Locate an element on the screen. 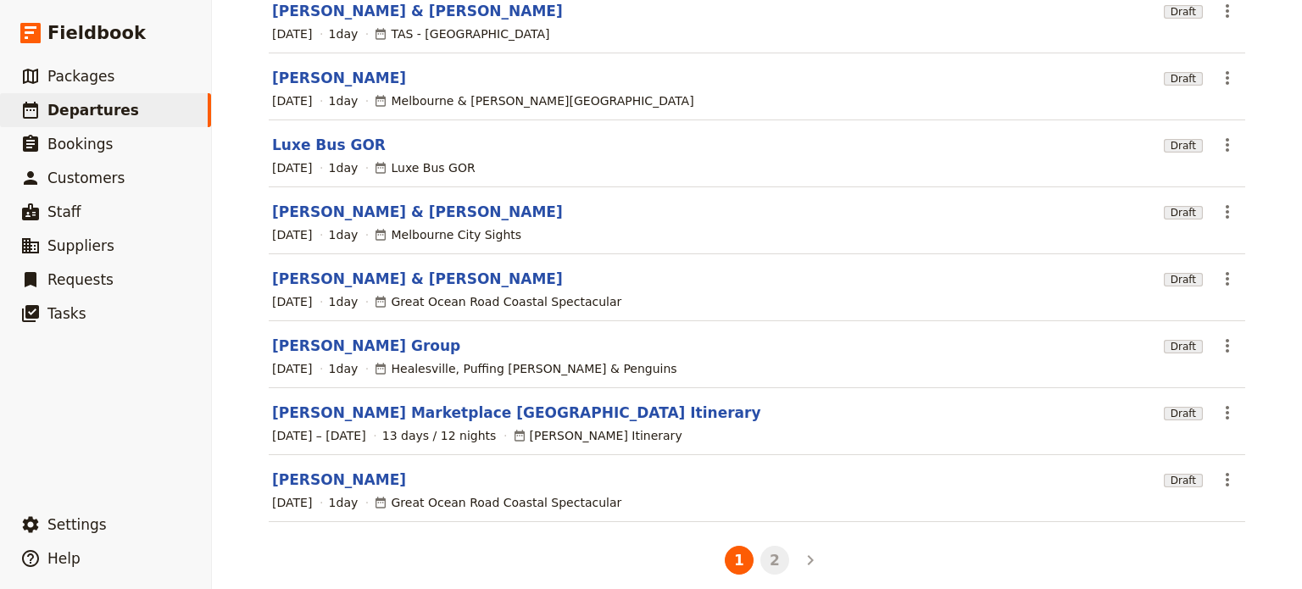 Image resolution: width=1302 pixels, height=589 pixels. button: 1 is located at coordinates (739, 560).